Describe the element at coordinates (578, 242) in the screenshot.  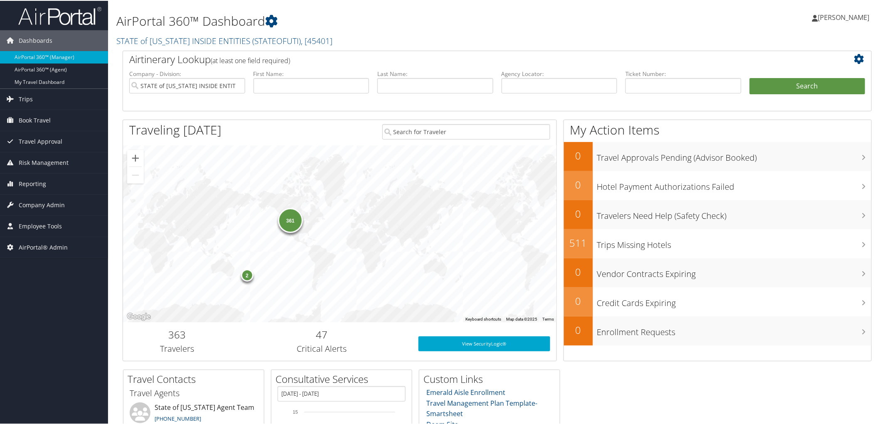
I see `h2: 511` at that location.